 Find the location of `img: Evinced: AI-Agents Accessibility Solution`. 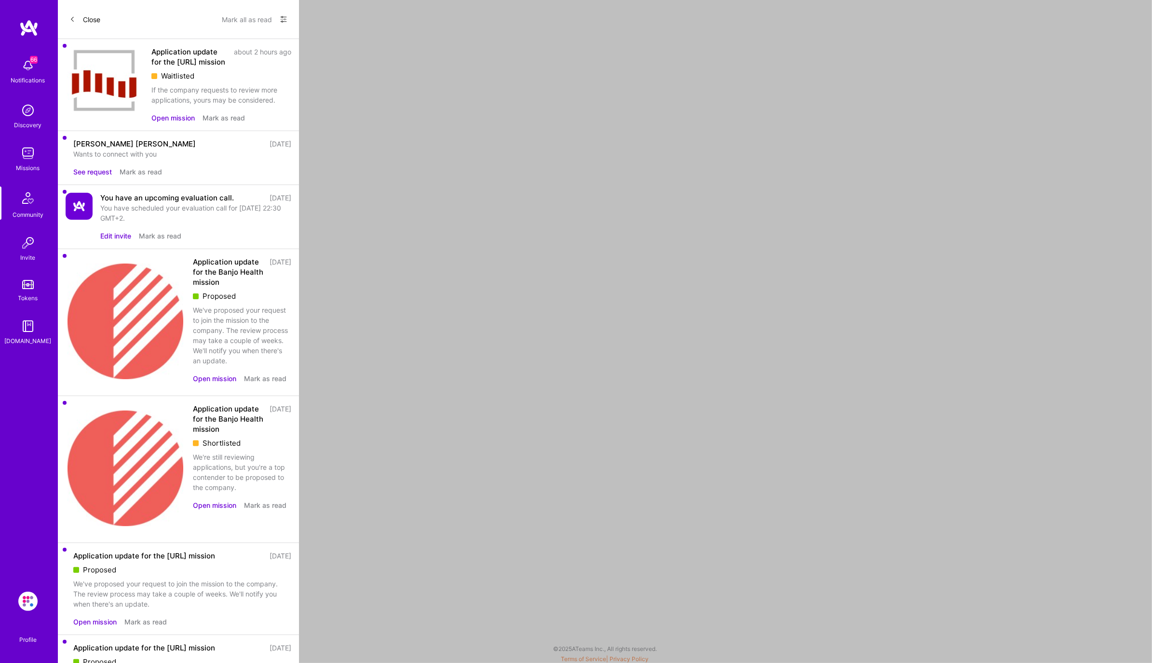

img: Evinced: AI-Agents Accessibility Solution is located at coordinates (28, 602).